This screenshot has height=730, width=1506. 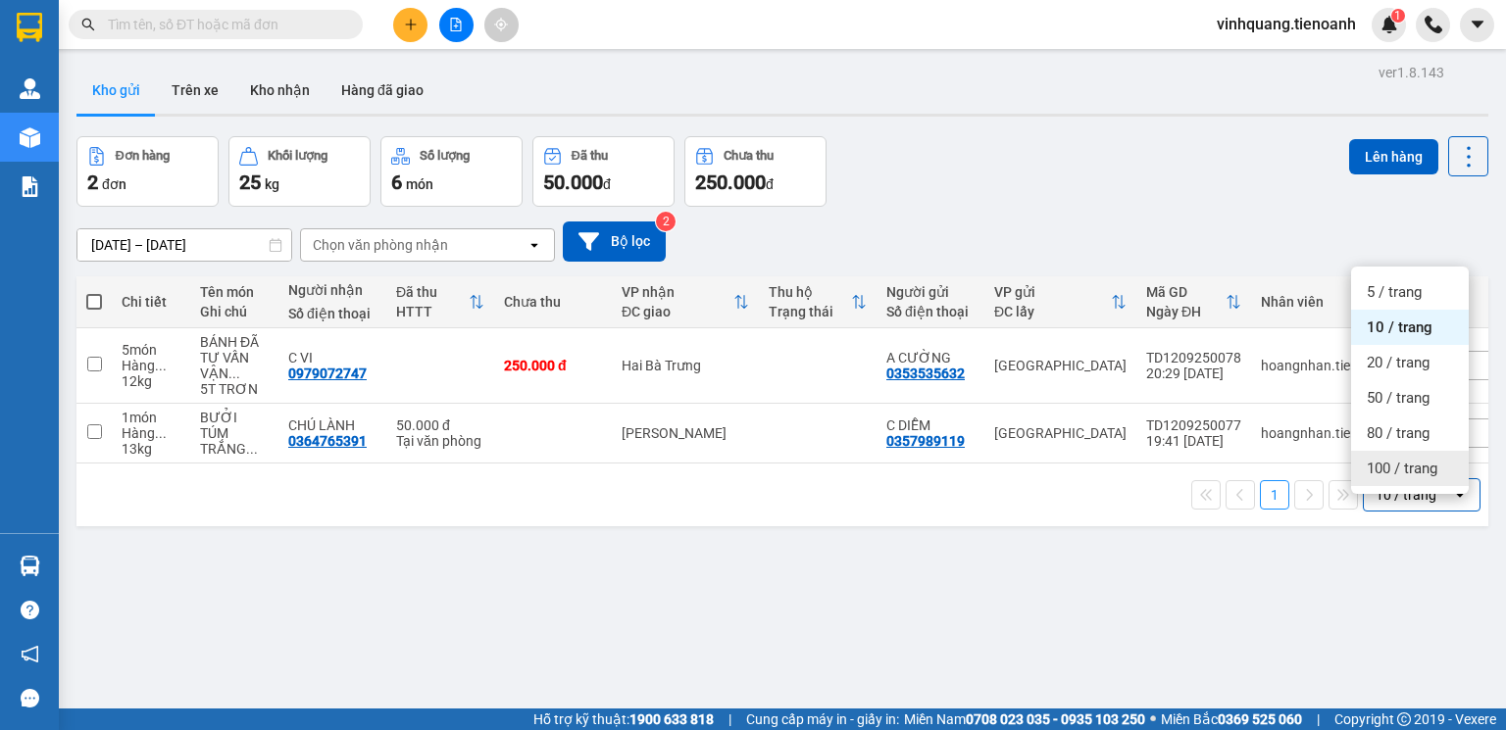 I want to click on span: 10 / trang, so click(x=1399, y=327).